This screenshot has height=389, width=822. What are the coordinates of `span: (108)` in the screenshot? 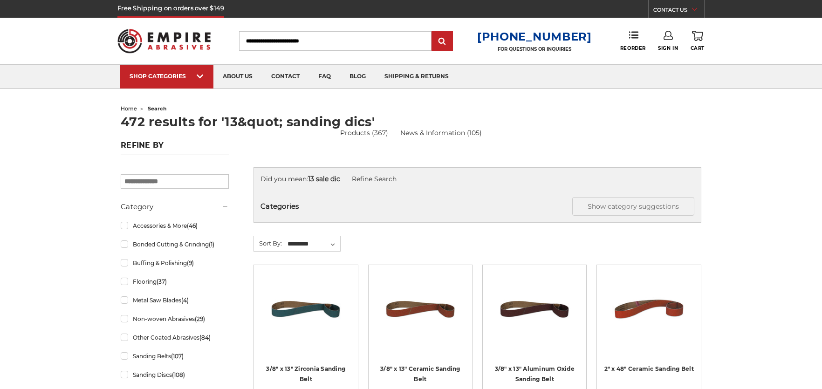 It's located at (179, 375).